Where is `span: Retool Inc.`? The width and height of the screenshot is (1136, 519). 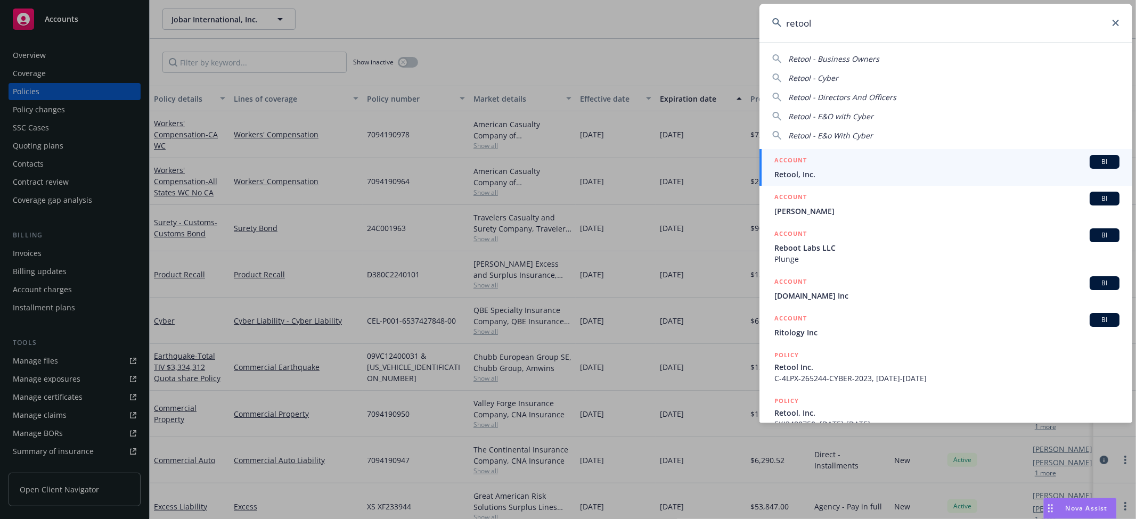 span: Retool Inc. is located at coordinates (947, 367).